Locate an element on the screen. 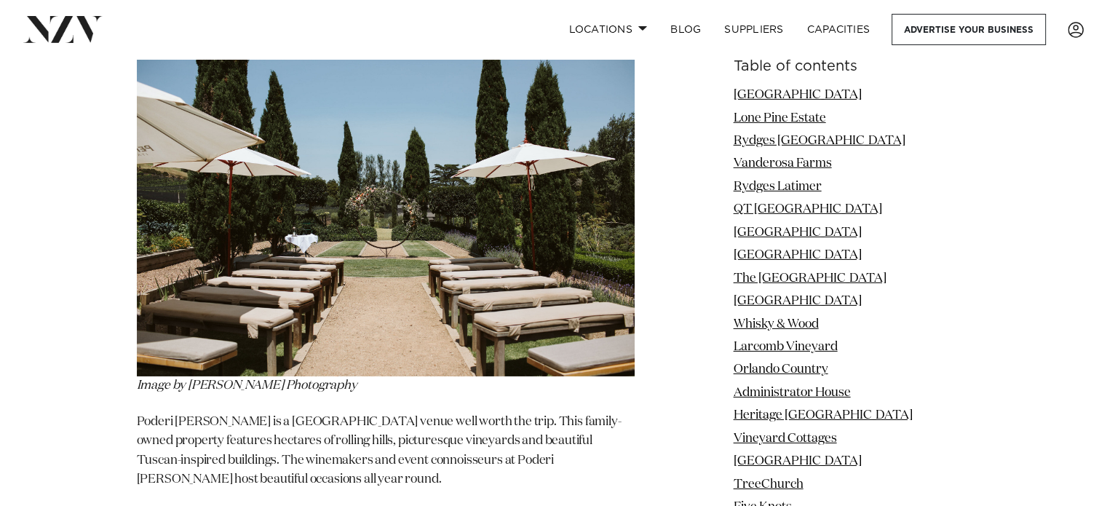  a: Vanderosa Farms is located at coordinates (783, 163).